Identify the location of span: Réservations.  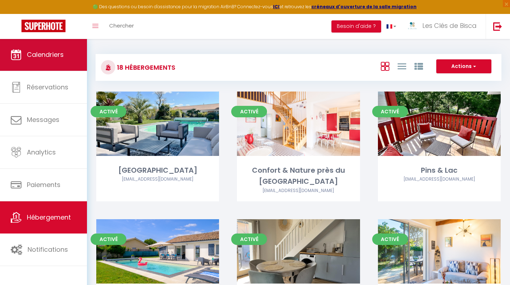
(48, 87).